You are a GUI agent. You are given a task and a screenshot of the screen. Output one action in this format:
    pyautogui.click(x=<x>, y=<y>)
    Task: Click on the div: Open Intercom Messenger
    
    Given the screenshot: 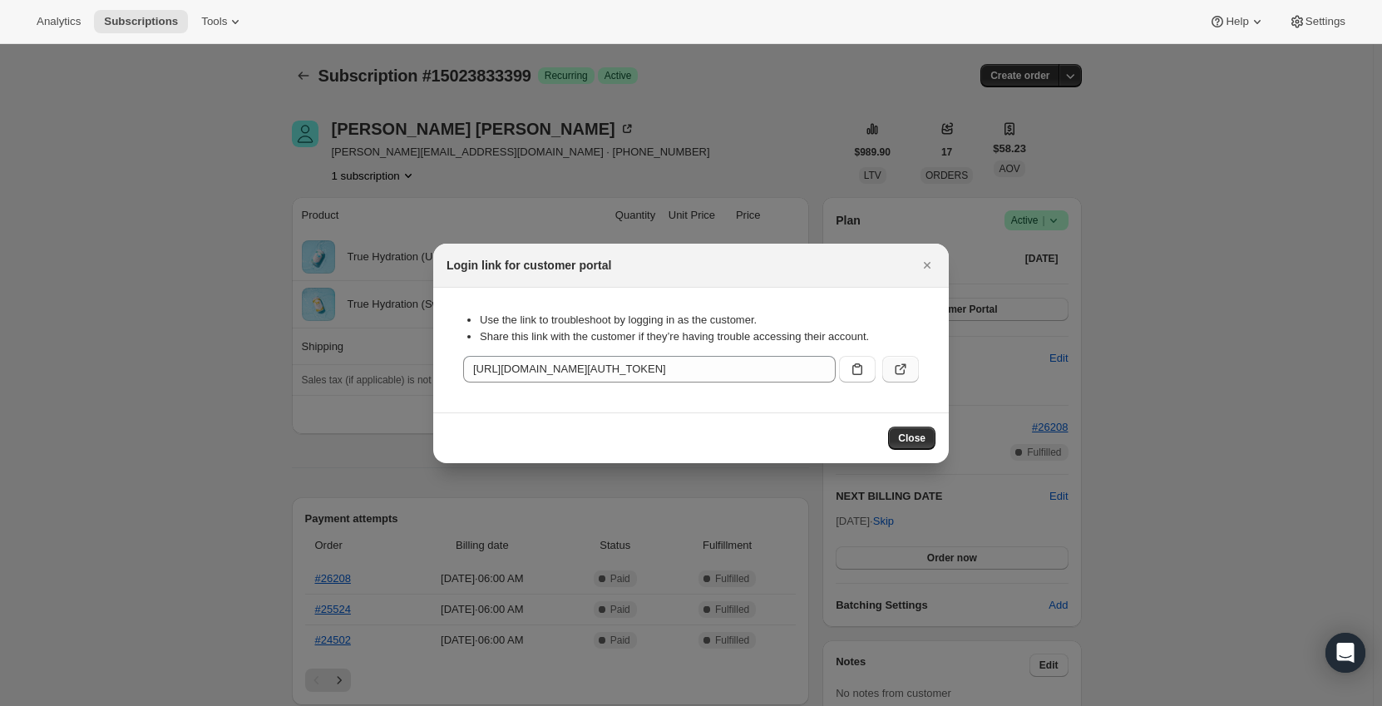 What is the action you would take?
    pyautogui.click(x=1345, y=653)
    